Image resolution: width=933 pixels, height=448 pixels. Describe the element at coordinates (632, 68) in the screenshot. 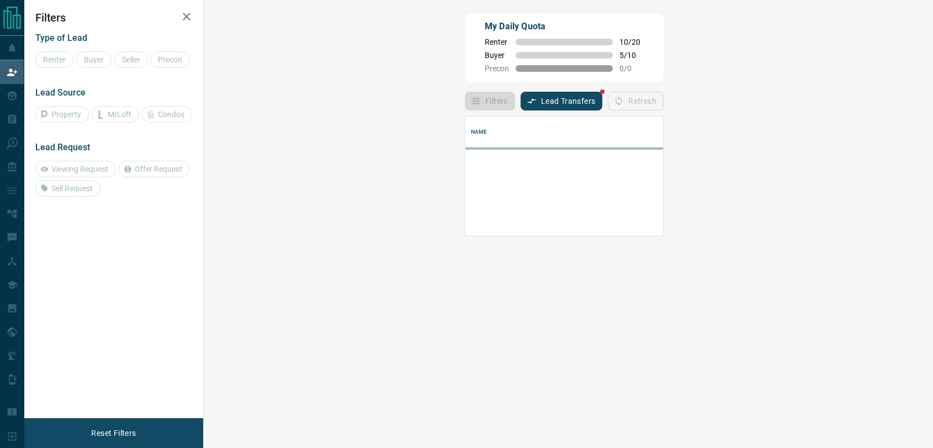

I see `span: 0 / 0` at that location.